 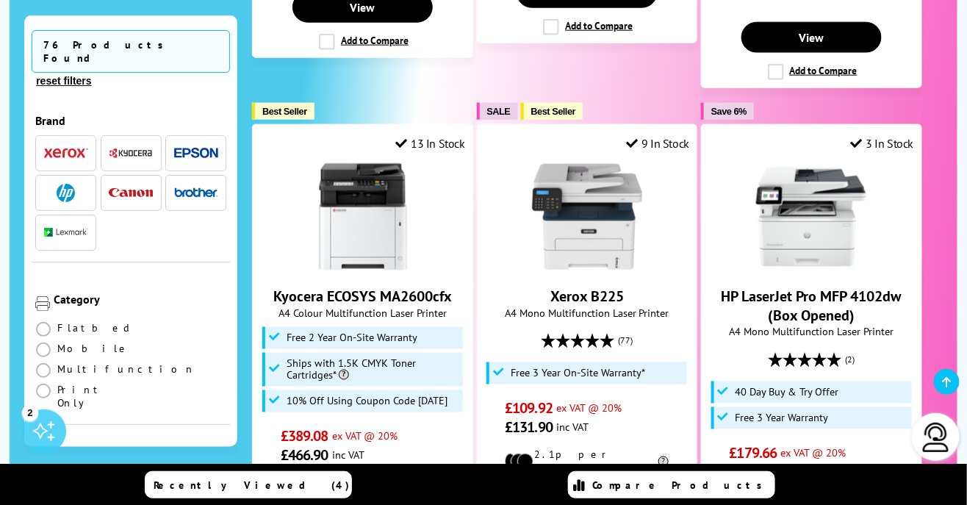 I want to click on img: HP, so click(x=65, y=192).